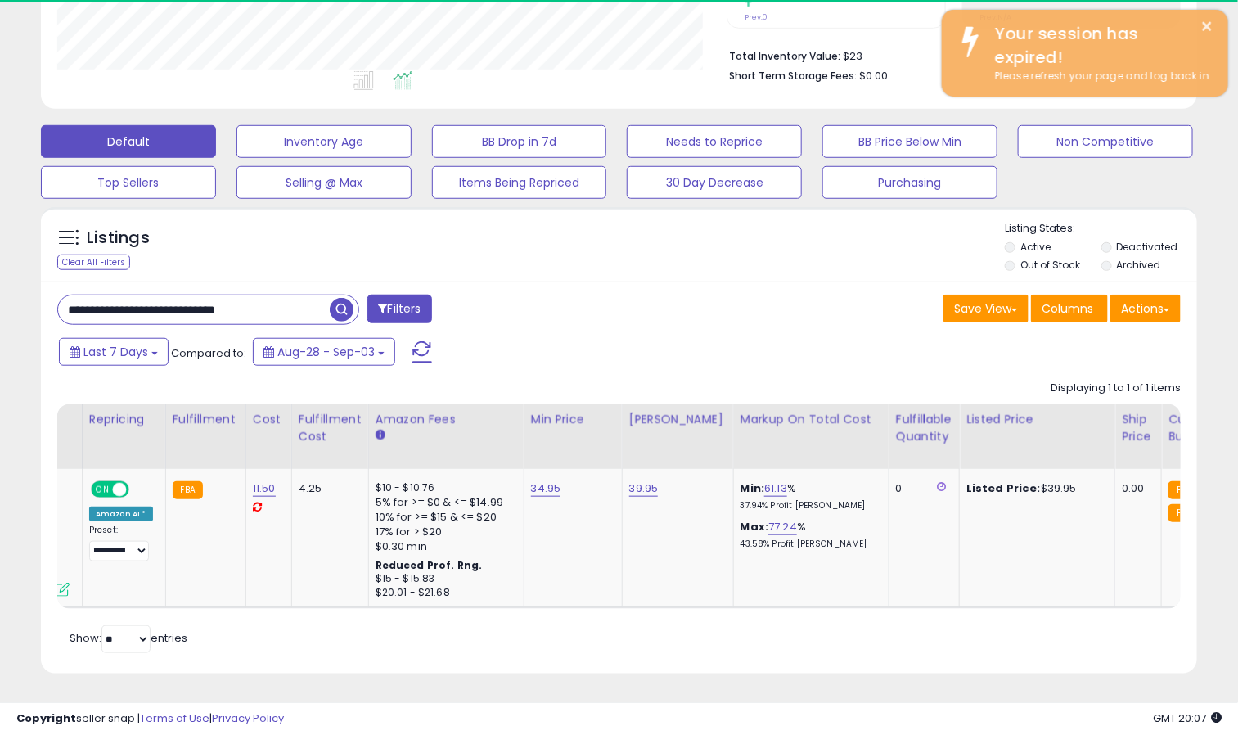 The height and width of the screenshot is (735, 1238). I want to click on button: Inventory Age, so click(324, 142).